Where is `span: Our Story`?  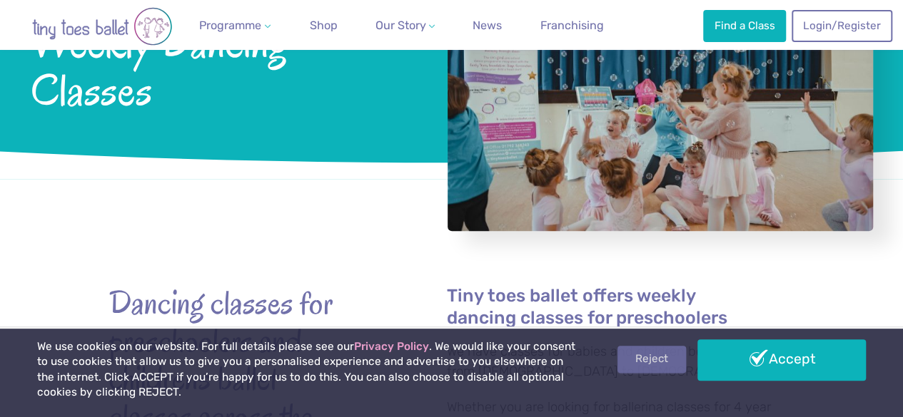 span: Our Story is located at coordinates (400, 25).